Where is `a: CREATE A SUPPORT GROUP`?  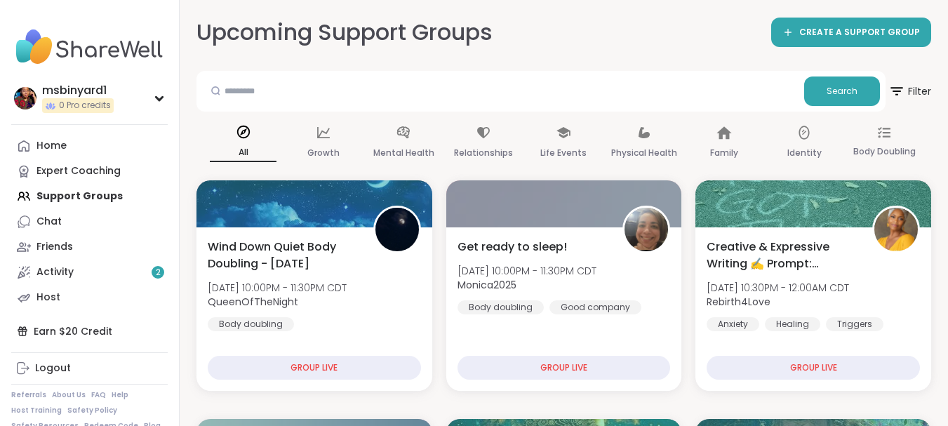
a: CREATE A SUPPORT GROUP is located at coordinates (851, 32).